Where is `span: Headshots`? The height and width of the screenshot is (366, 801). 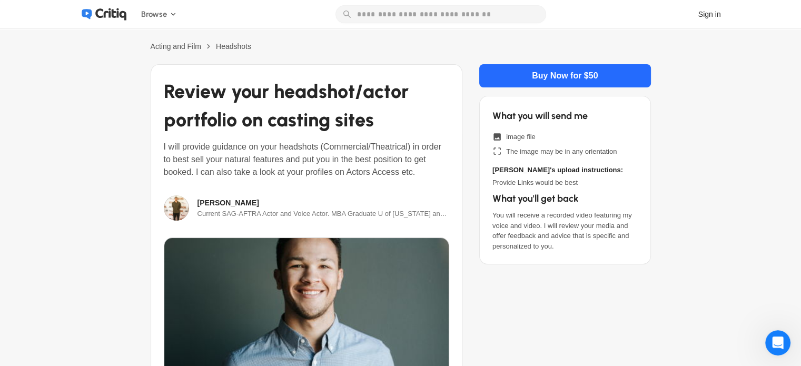
span: Headshots is located at coordinates (233, 46).